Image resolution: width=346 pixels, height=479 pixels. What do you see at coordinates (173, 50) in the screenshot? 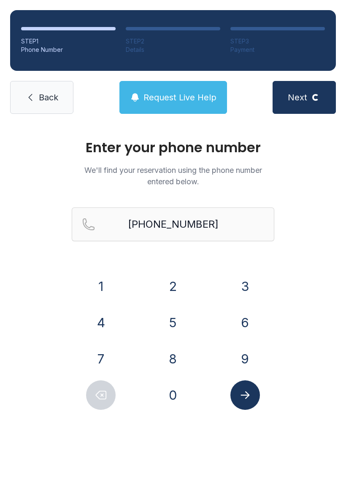
I see `div: Details` at bounding box center [173, 50].